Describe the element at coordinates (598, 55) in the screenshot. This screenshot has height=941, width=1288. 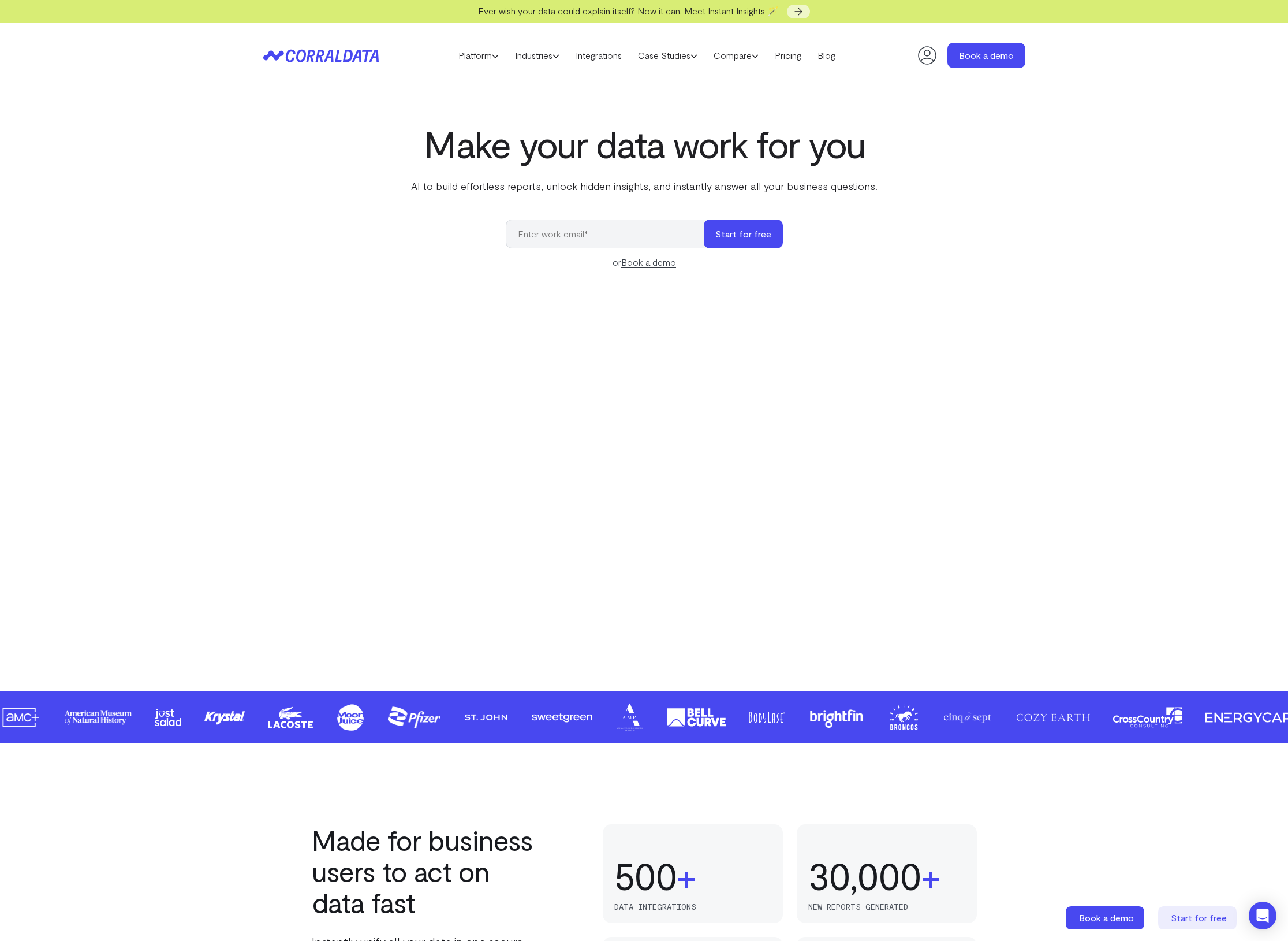
I see `a: Integrations` at that location.